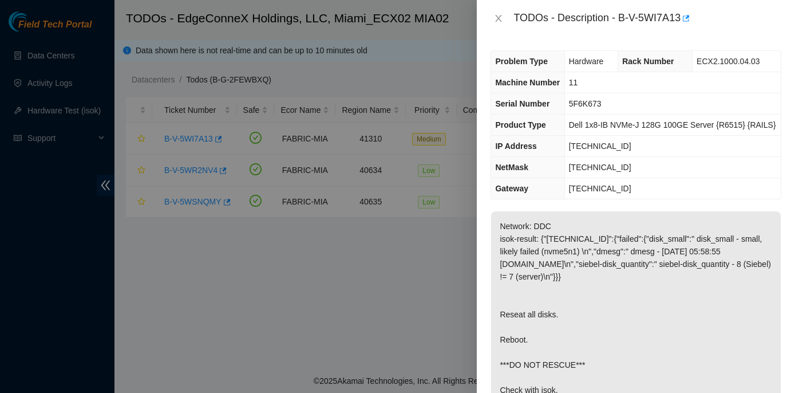 The height and width of the screenshot is (393, 795). I want to click on span: Problem Type, so click(521, 61).